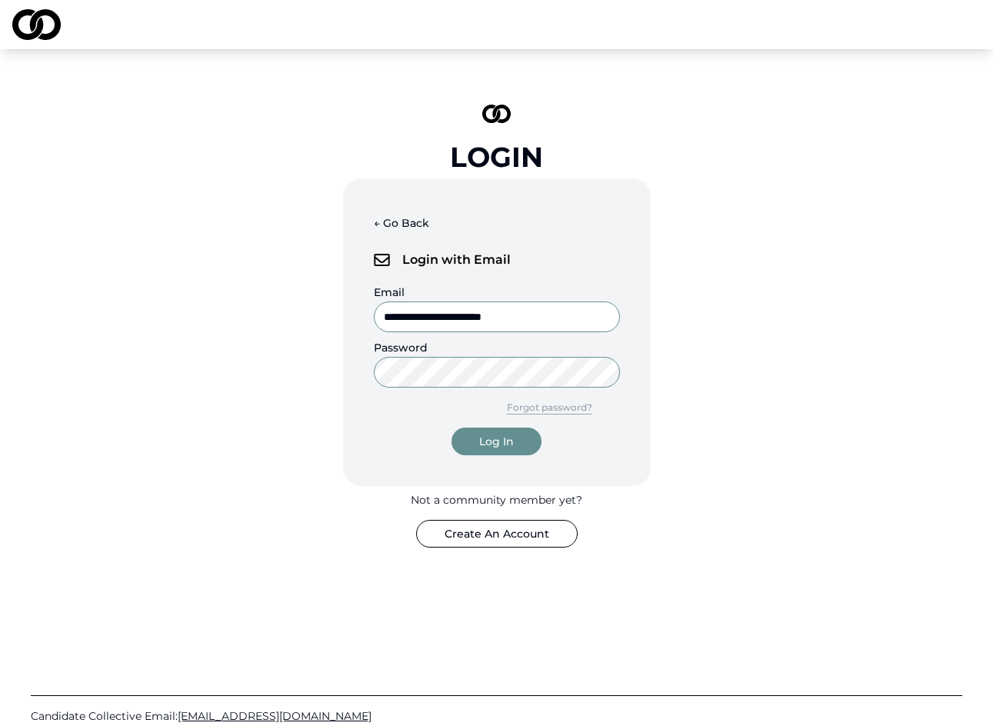 Image resolution: width=993 pixels, height=726 pixels. I want to click on button: ← Go Back, so click(402, 223).